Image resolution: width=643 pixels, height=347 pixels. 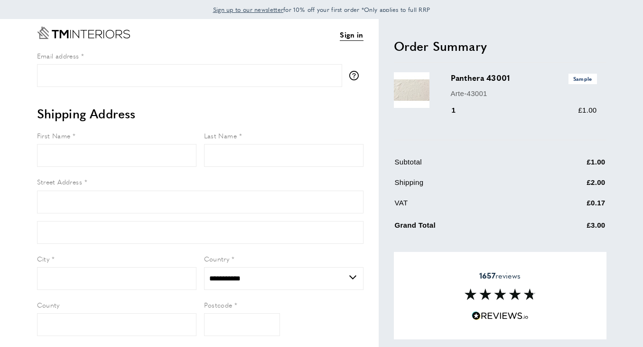 What do you see at coordinates (467, 186) in the screenshot?
I see `td: Shipping` at bounding box center [467, 186].